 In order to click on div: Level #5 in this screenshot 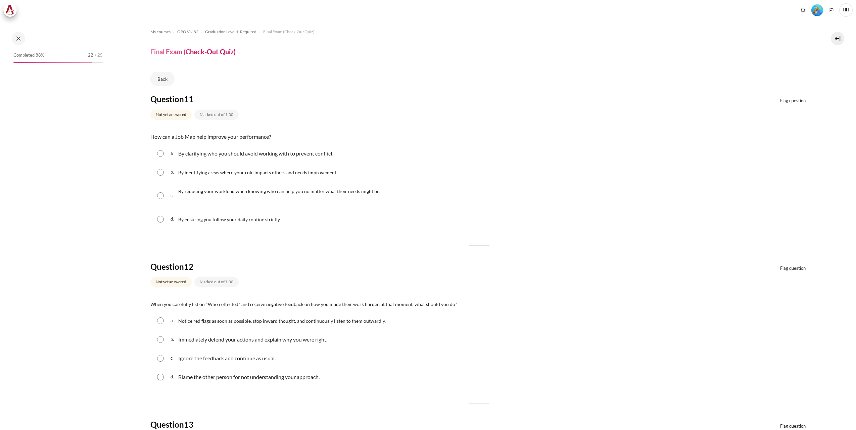, I will do `click(817, 10)`.